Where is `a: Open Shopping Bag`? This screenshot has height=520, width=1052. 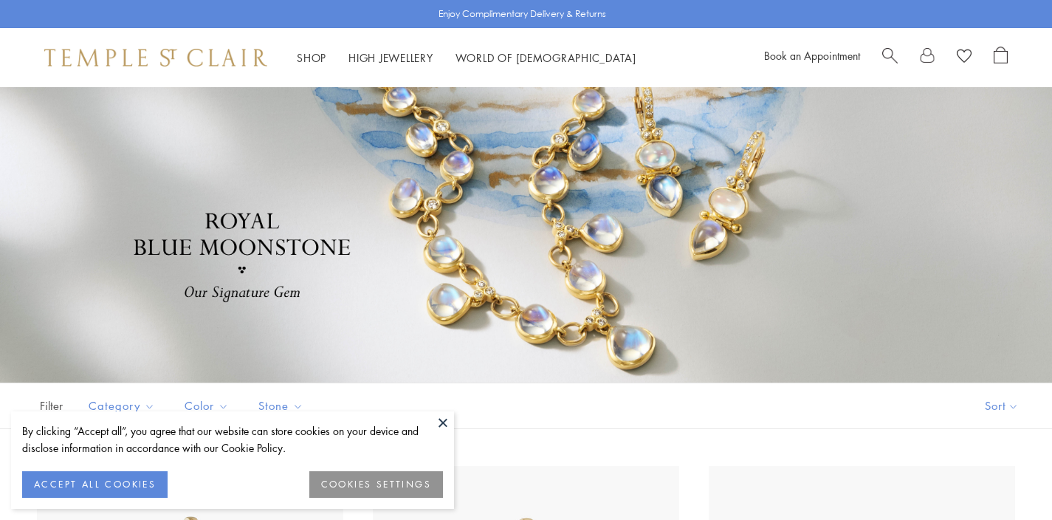
a: Open Shopping Bag is located at coordinates (1001, 58).